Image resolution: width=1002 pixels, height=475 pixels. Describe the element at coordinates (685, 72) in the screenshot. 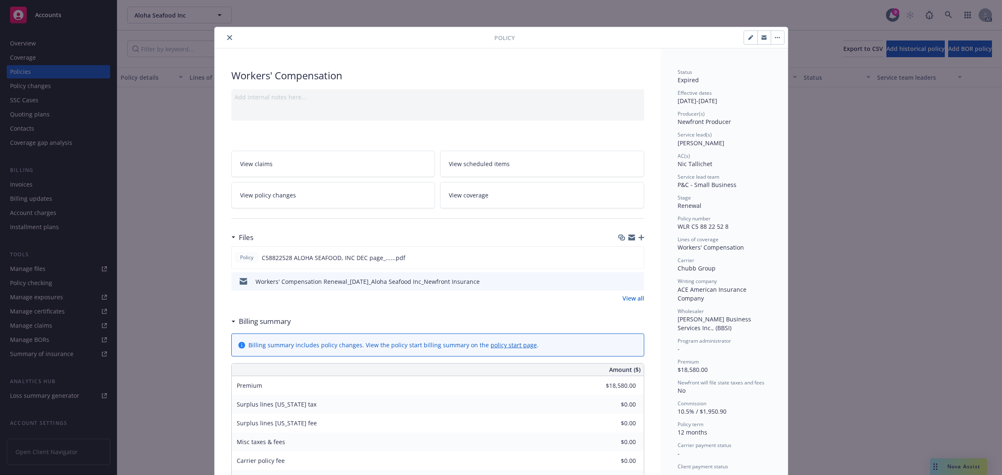

I see `span: Status` at that location.